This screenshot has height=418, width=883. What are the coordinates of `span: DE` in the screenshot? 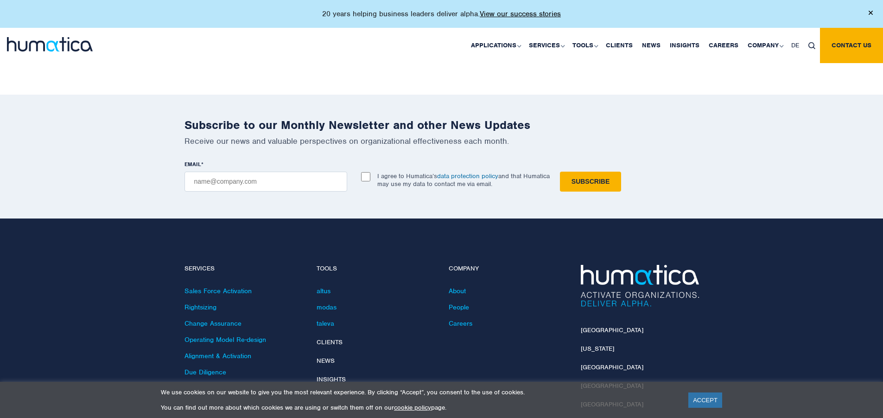 It's located at (795, 45).